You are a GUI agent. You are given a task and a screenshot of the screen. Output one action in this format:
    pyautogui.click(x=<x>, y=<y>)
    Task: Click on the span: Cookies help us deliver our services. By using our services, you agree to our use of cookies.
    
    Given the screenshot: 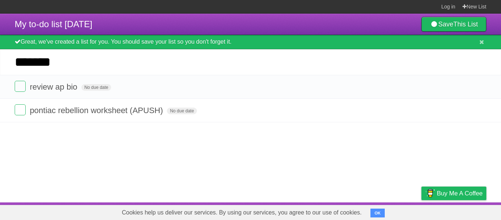 What is the action you would take?
    pyautogui.click(x=242, y=212)
    